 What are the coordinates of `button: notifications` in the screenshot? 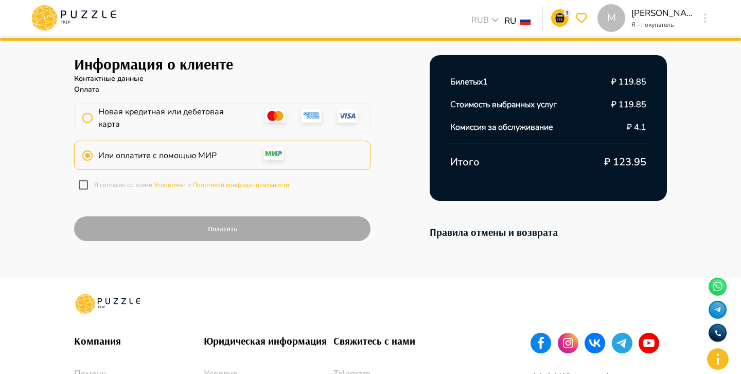 It's located at (560, 18).